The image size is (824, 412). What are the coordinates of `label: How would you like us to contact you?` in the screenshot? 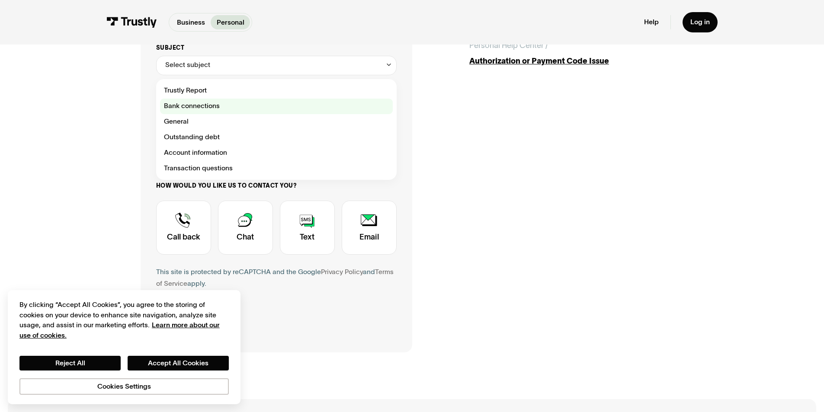 It's located at (277, 186).